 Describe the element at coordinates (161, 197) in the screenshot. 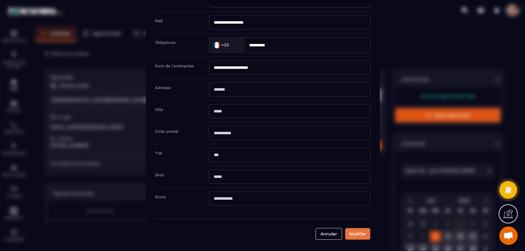

I see `label: Score` at that location.